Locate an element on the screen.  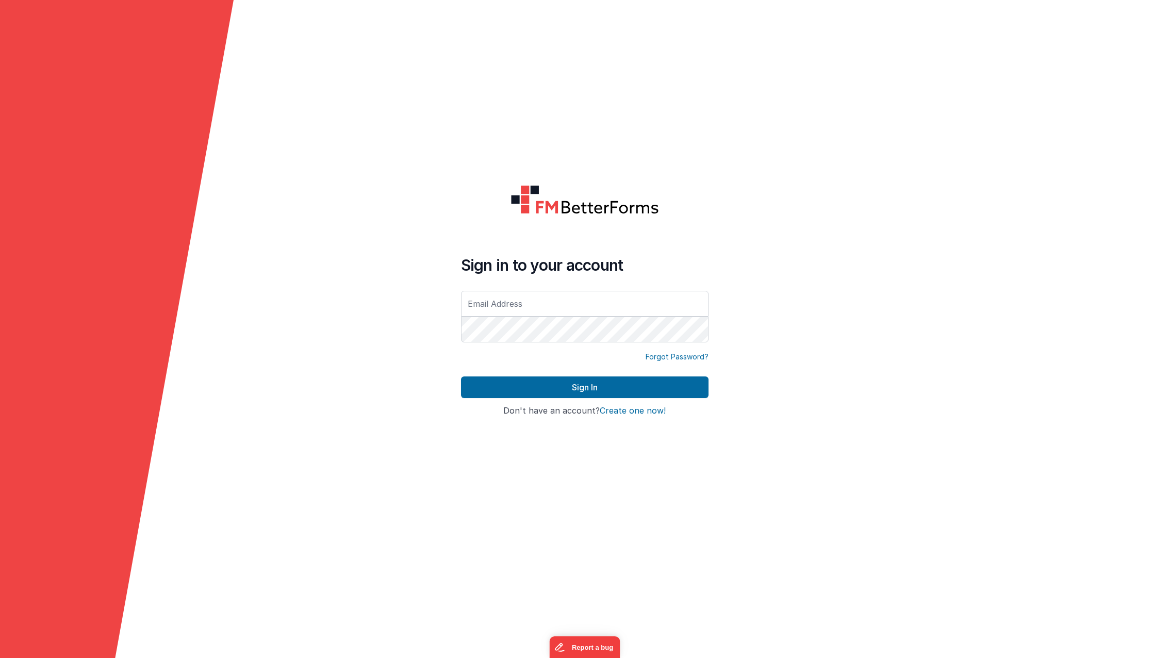
h4: Don't have an account? is located at coordinates (585, 411).